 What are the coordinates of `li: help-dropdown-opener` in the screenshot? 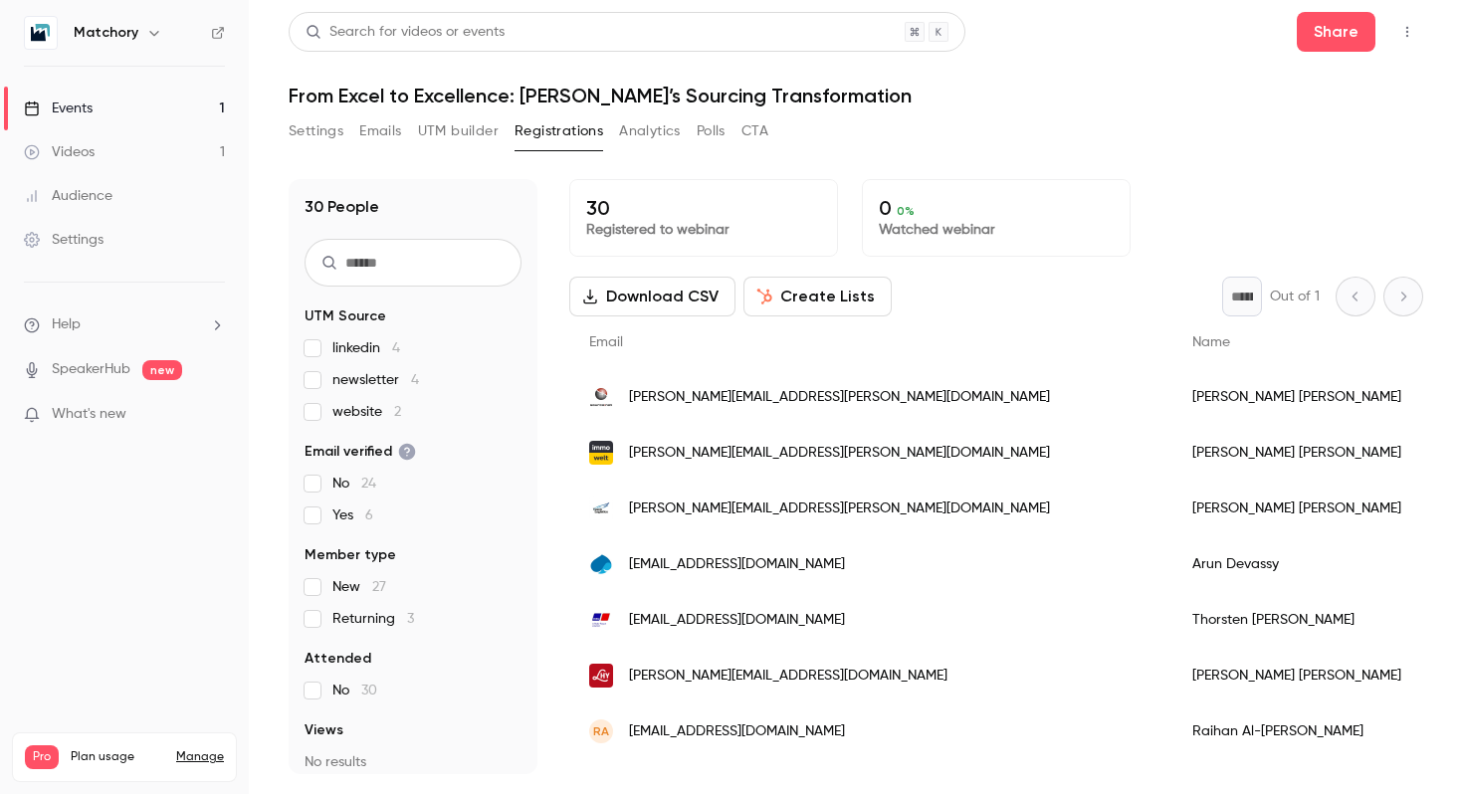 It's located at (124, 324).